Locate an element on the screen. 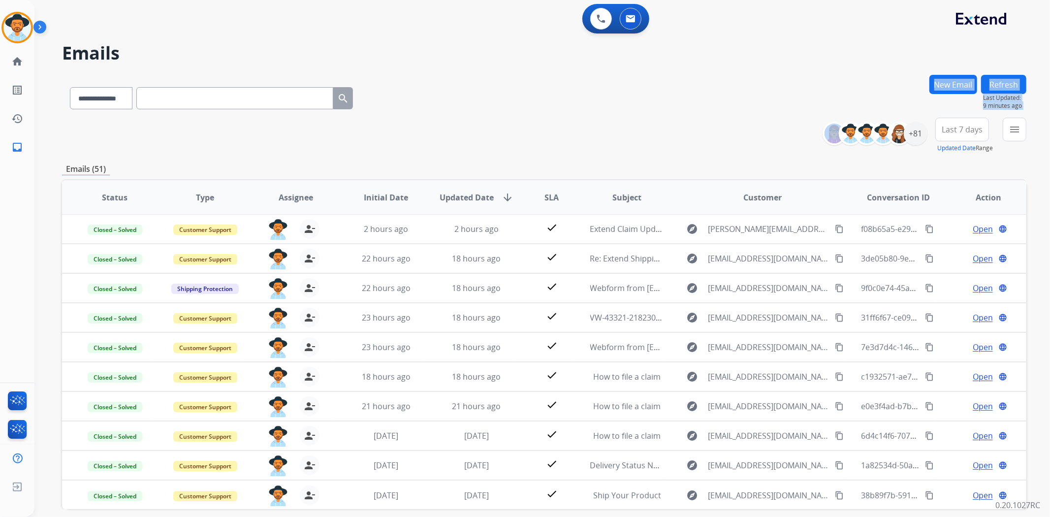  p: 0.20.1027RC is located at coordinates (1018, 505).